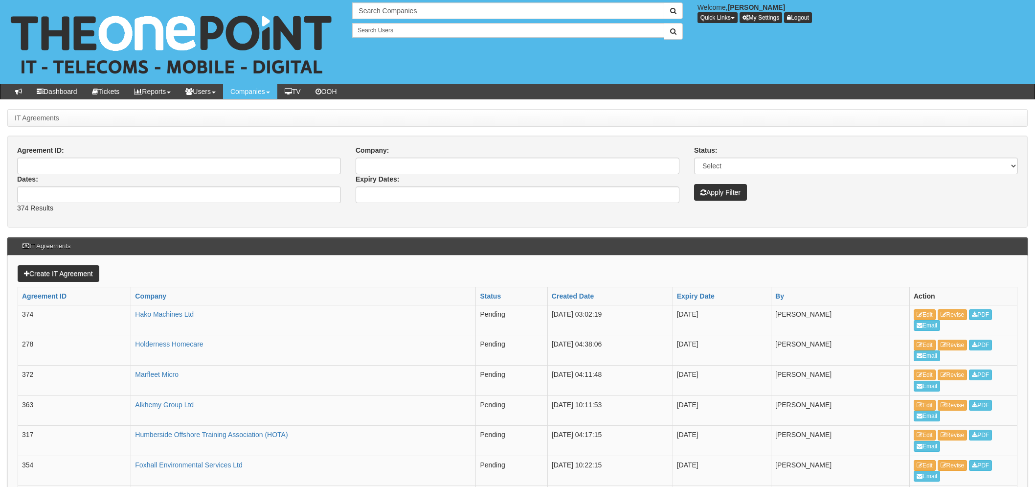 This screenshot has height=487, width=1035. I want to click on td: 354, so click(74, 470).